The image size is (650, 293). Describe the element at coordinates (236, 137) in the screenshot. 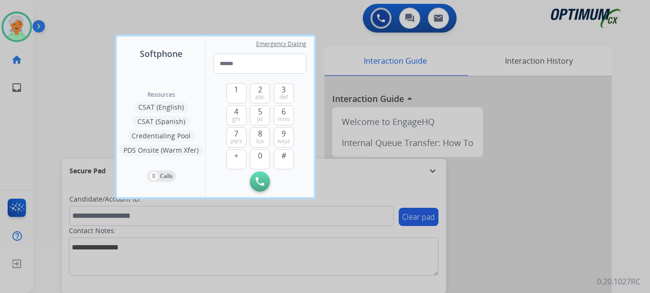

I see `button: 7pqrs` at that location.